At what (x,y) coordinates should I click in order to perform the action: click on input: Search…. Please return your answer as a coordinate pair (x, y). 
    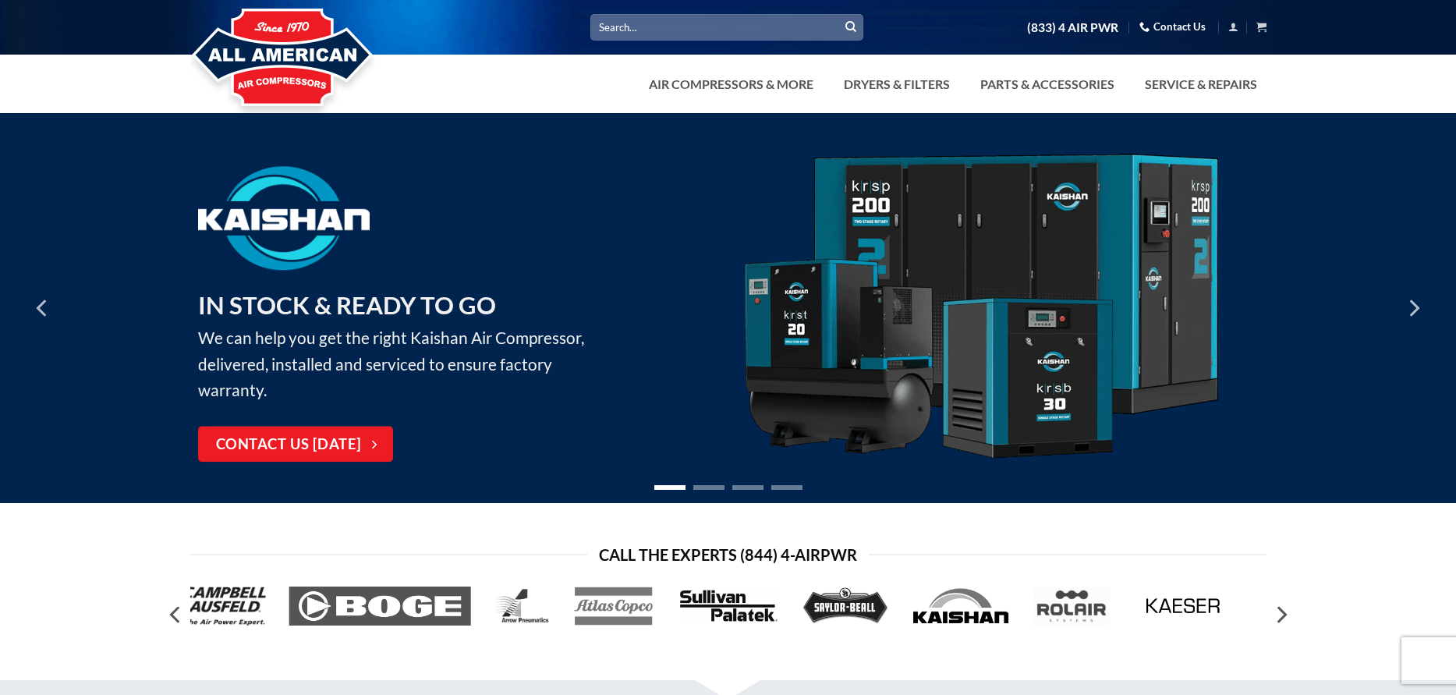
    Looking at the image, I should click on (727, 27).